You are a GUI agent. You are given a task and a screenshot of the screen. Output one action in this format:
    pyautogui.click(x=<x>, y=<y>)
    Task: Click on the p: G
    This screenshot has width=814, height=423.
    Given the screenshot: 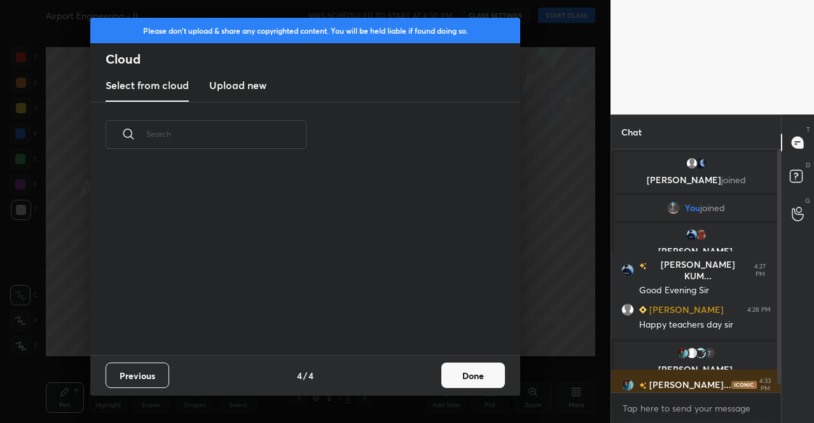 What is the action you would take?
    pyautogui.click(x=807, y=200)
    